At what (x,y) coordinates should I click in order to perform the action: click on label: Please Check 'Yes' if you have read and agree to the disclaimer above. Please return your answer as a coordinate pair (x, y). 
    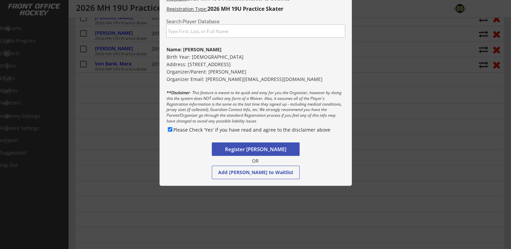
    Looking at the image, I should click on (252, 130).